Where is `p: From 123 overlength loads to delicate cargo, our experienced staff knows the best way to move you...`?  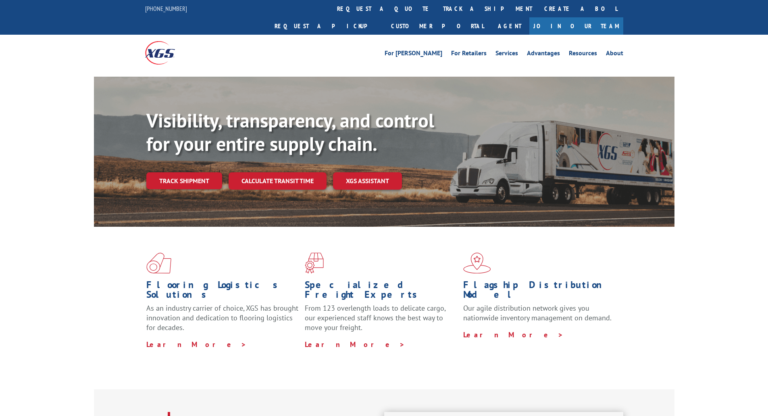 p: From 123 overlength loads to delicate cargo, our experienced staff knows the best way to move you... is located at coordinates (381, 321).